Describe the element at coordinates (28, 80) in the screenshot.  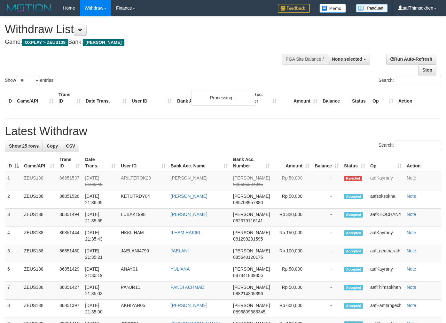
I see `select: Showentries` at that location.